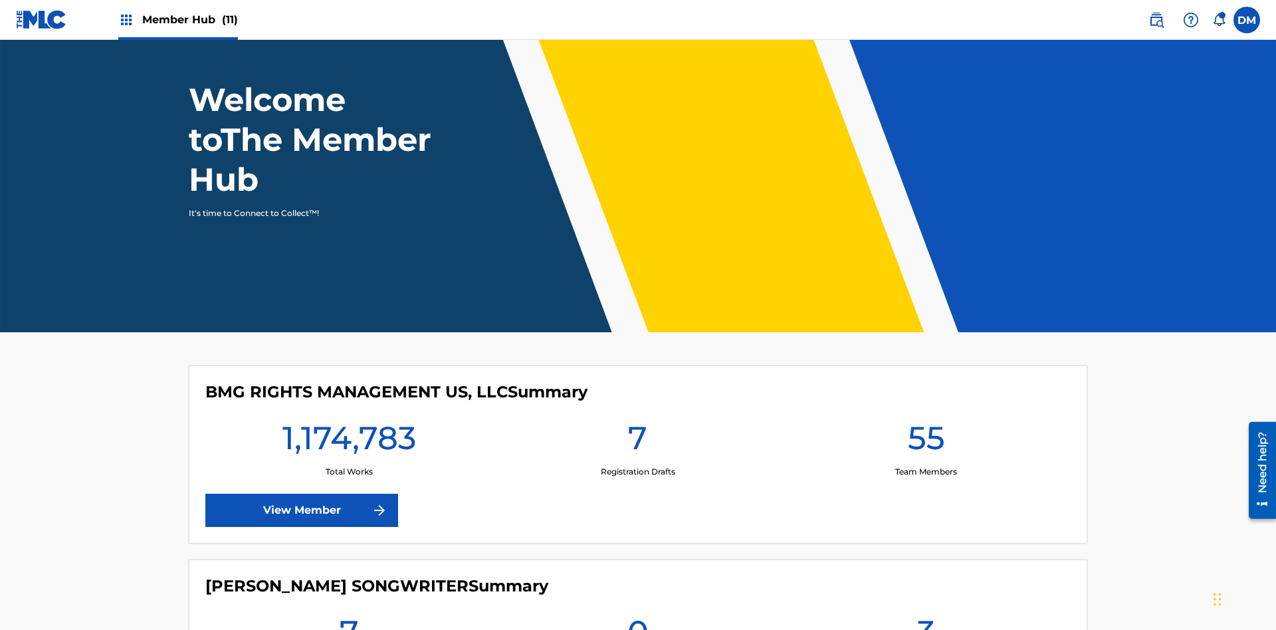 This screenshot has height=630, width=1276. I want to click on a: View Member, so click(302, 510).